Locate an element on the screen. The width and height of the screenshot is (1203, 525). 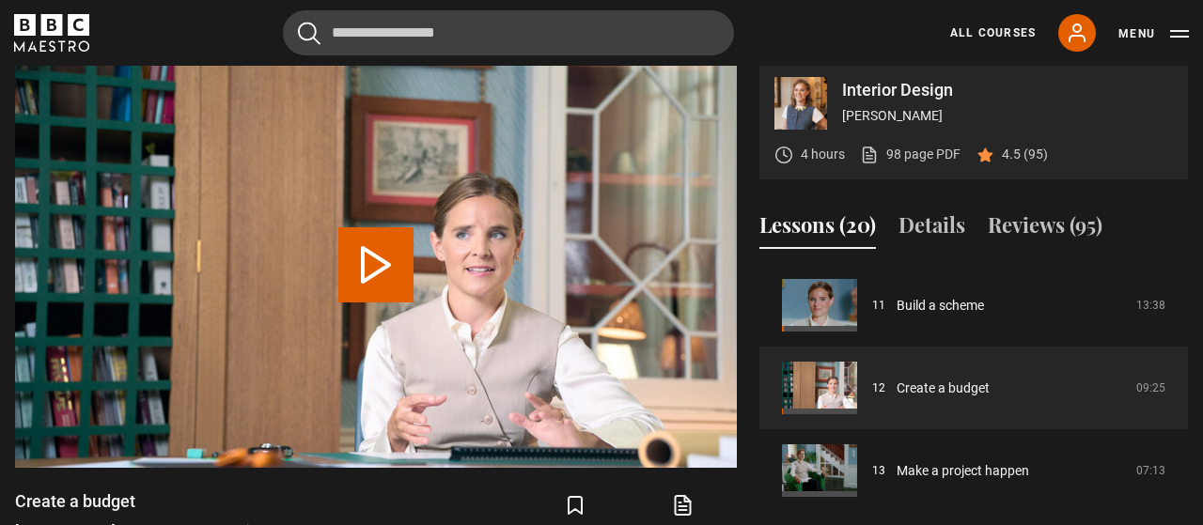
p: 4.5 (95) is located at coordinates (1024, 154).